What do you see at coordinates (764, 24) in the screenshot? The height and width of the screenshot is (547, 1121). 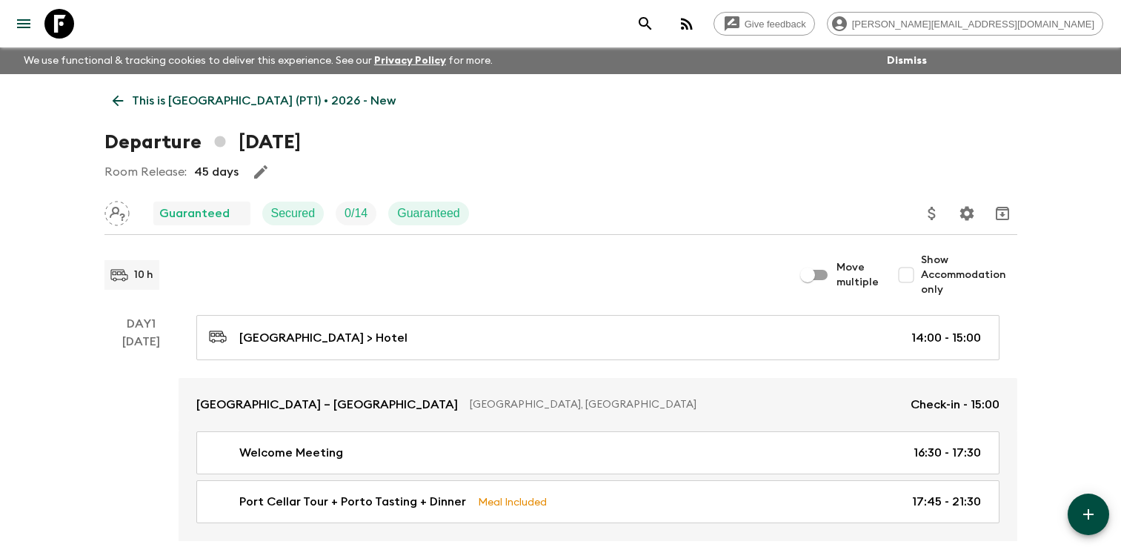 I see `a: Give feedback` at bounding box center [764, 24].